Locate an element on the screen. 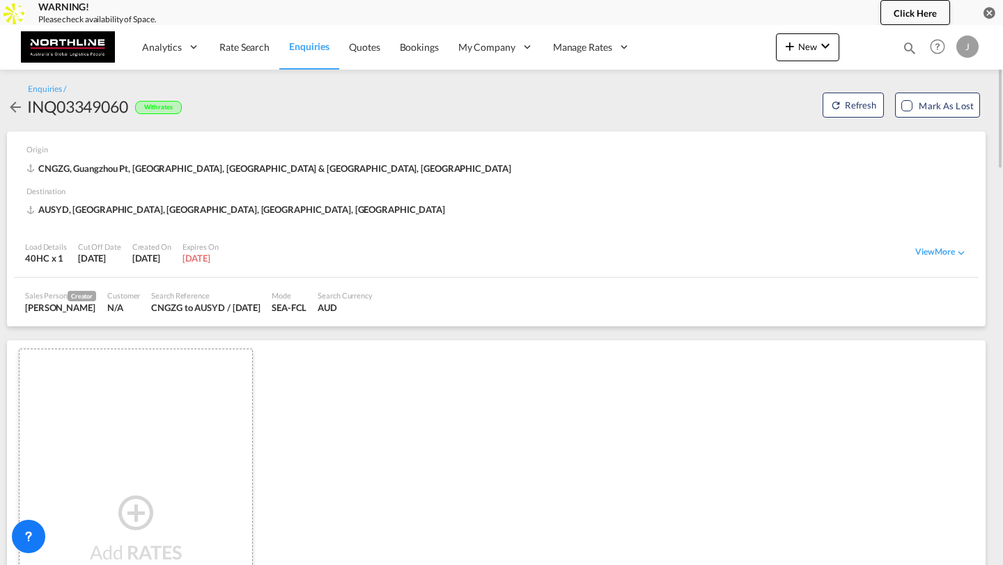  span: Creator is located at coordinates (81, 296).